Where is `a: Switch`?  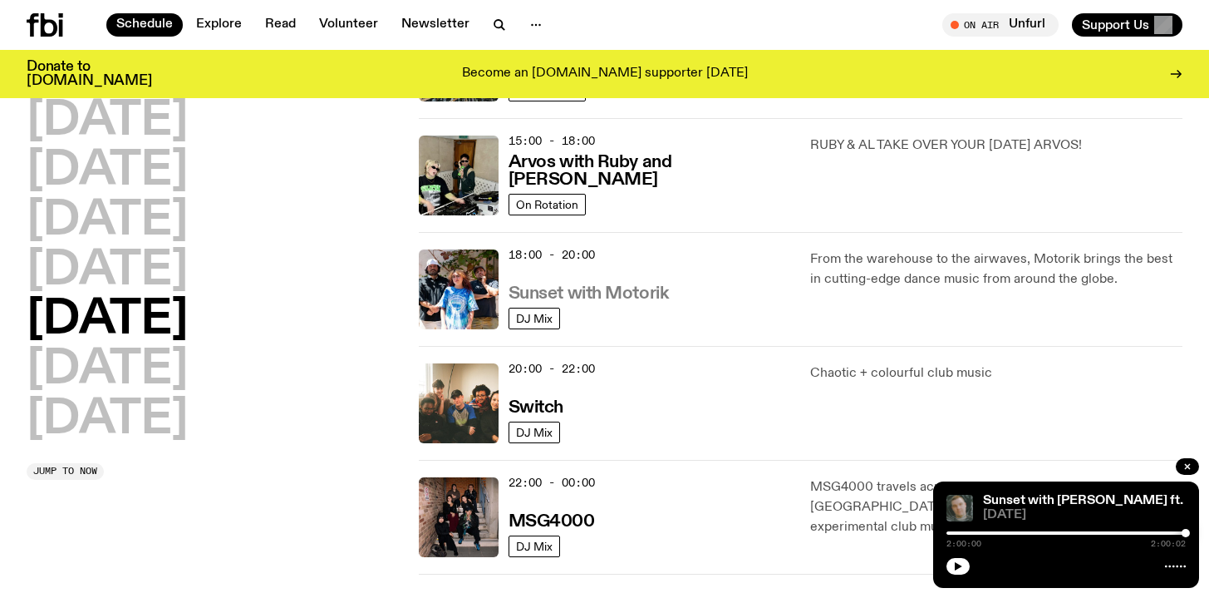
a: Switch is located at coordinates (536, 406).